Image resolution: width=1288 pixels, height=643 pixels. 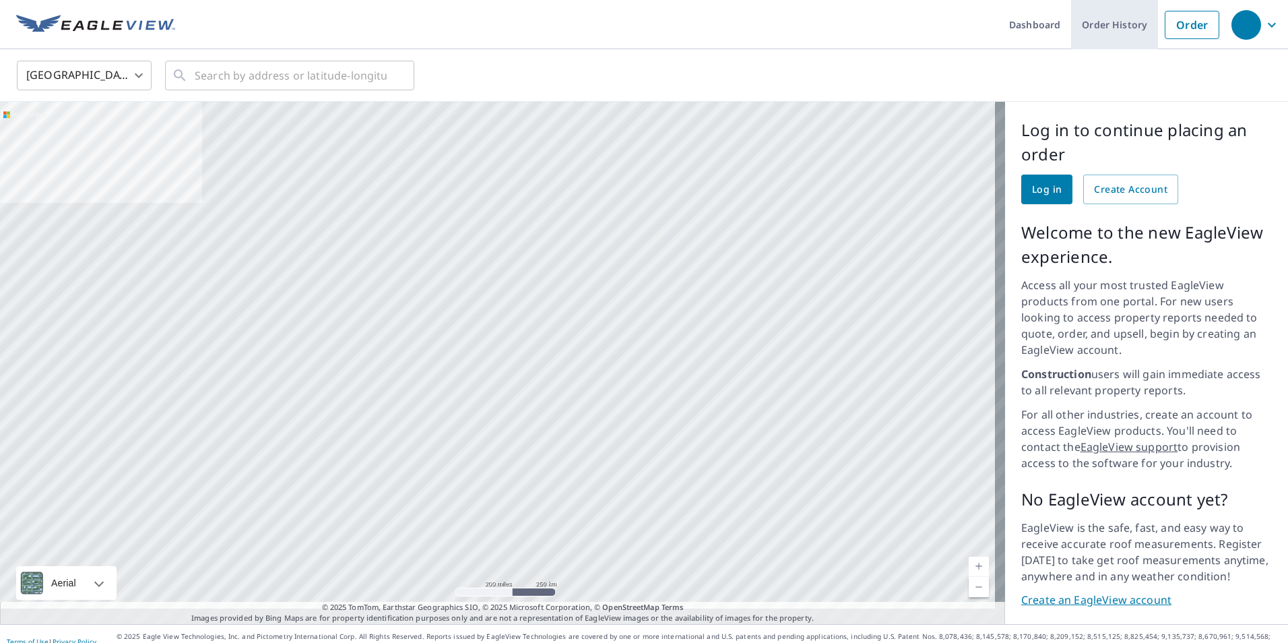 What do you see at coordinates (672, 606) in the screenshot?
I see `a: Terms` at bounding box center [672, 606].